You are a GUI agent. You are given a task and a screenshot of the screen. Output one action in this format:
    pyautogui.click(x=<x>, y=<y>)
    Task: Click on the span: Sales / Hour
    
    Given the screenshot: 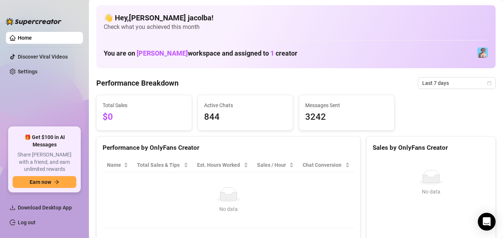 What is the action you would take?
    pyautogui.click(x=272, y=165)
    